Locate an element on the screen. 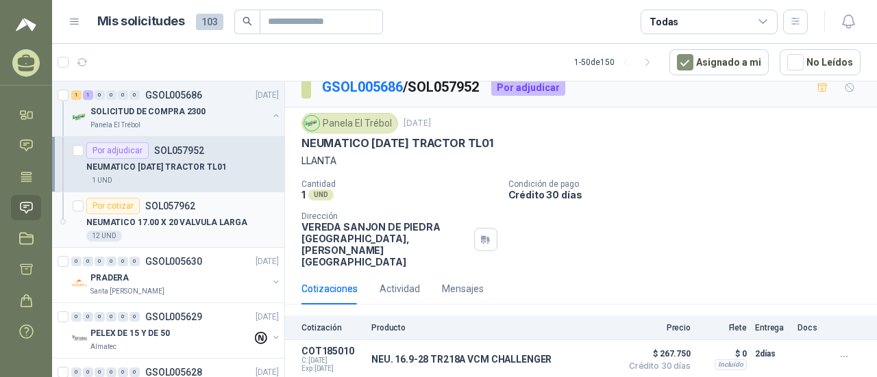 This screenshot has width=877, height=377. div: 1 UND is located at coordinates (102, 181).